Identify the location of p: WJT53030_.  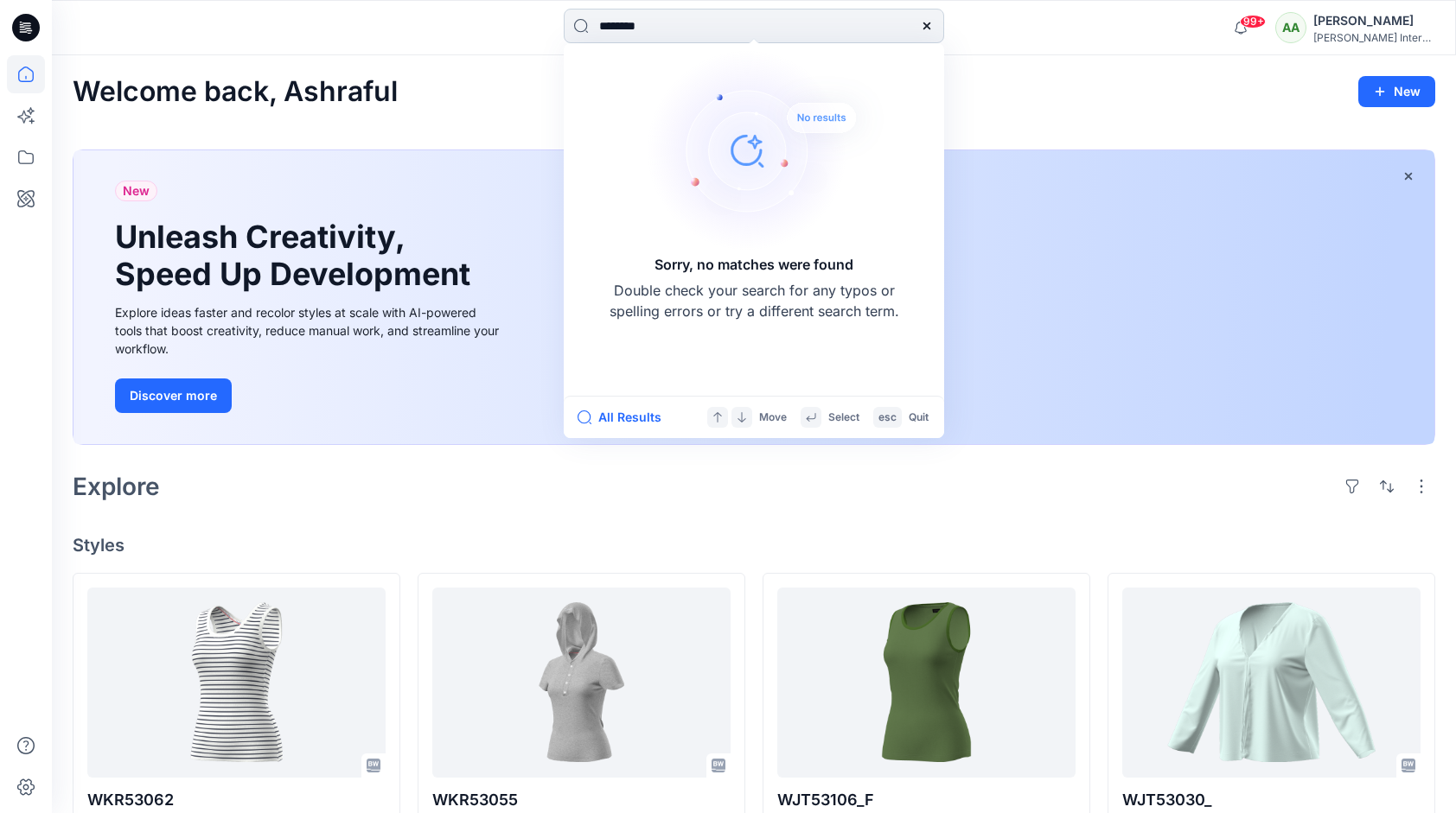
(1270, 801).